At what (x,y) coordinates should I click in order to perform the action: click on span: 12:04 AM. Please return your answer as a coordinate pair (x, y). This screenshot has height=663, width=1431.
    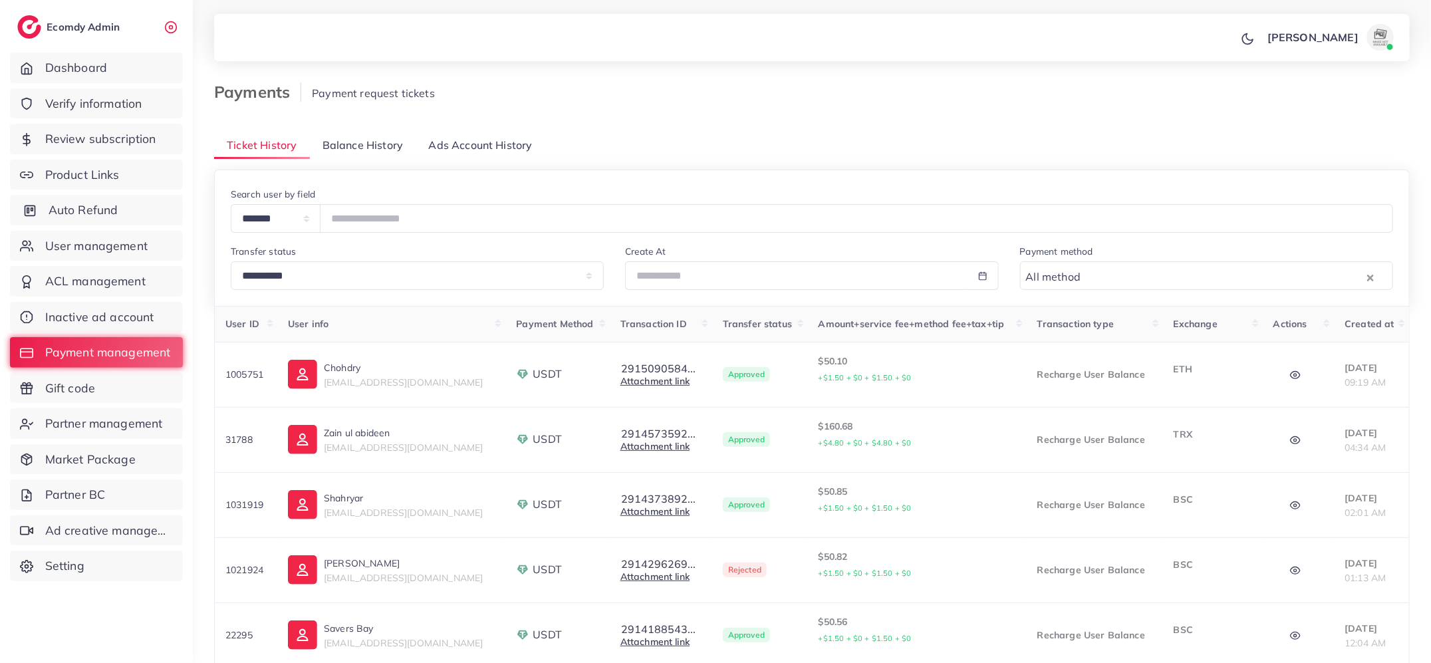
    Looking at the image, I should click on (1365, 643).